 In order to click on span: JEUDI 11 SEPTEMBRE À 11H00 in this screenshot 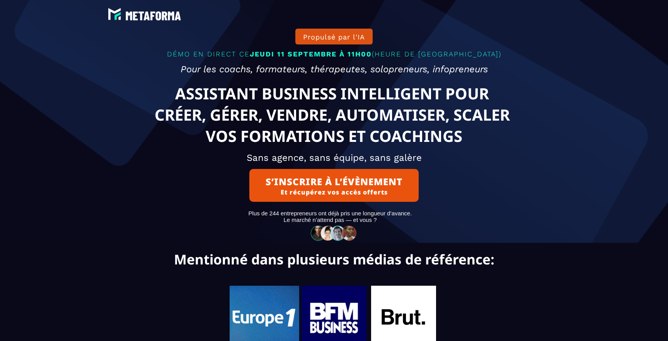, I will do `click(311, 54)`.